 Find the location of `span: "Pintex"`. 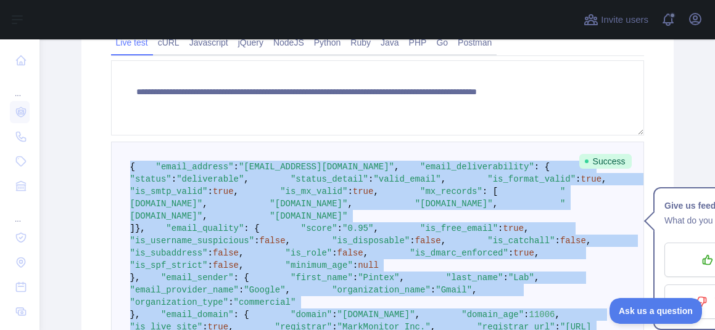

span: "Pintex" is located at coordinates (378, 278).